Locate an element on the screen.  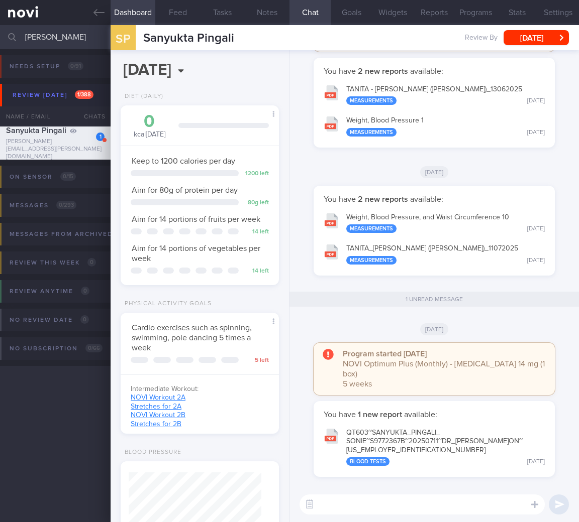
span: 1 / 388 is located at coordinates (84, 94).